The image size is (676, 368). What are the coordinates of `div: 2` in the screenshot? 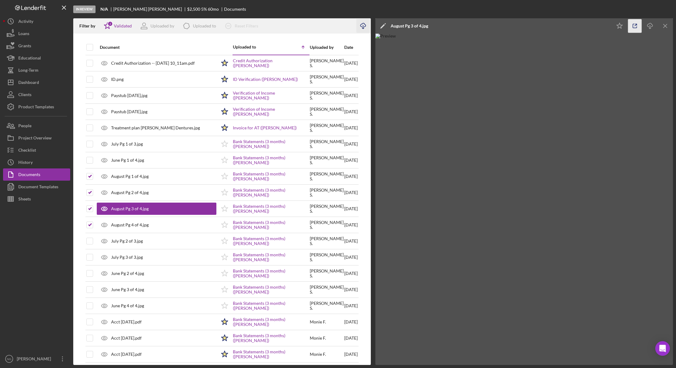 It's located at (110, 24).